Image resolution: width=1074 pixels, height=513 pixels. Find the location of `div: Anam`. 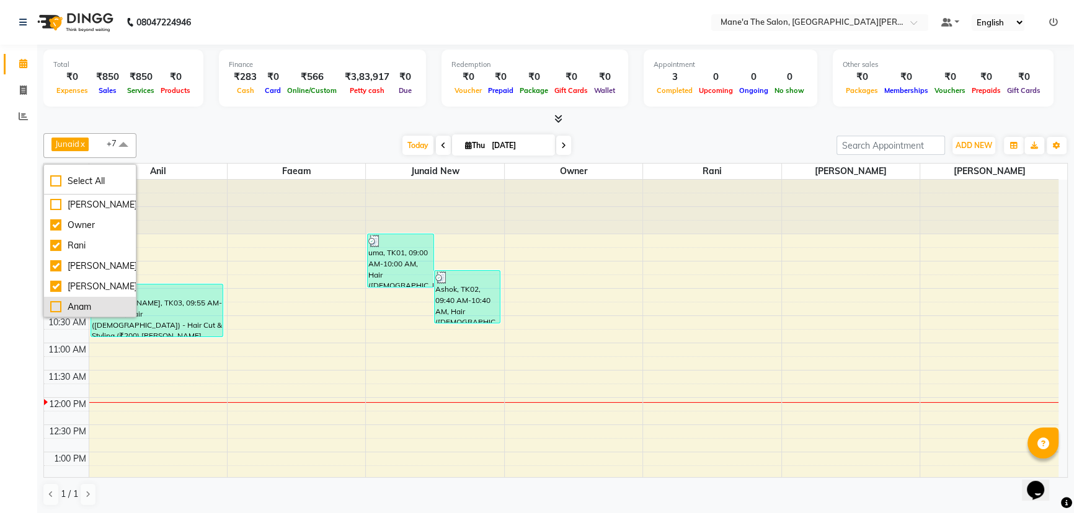

div: Anam is located at coordinates (90, 307).